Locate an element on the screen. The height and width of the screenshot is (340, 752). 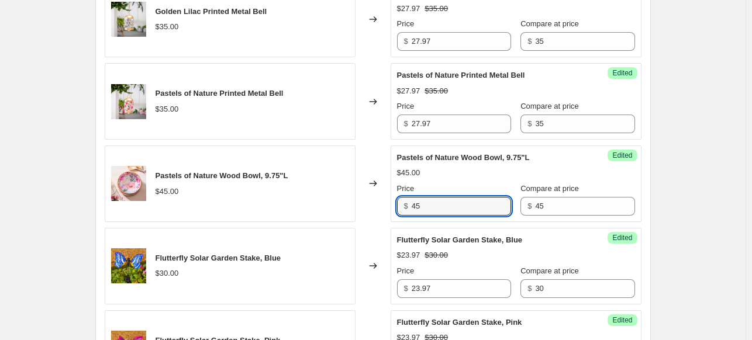
img: 3909_ffe58191-df0c-435a-829c-ae4d1152d9cf_80x.jpg is located at coordinates (129, 19).